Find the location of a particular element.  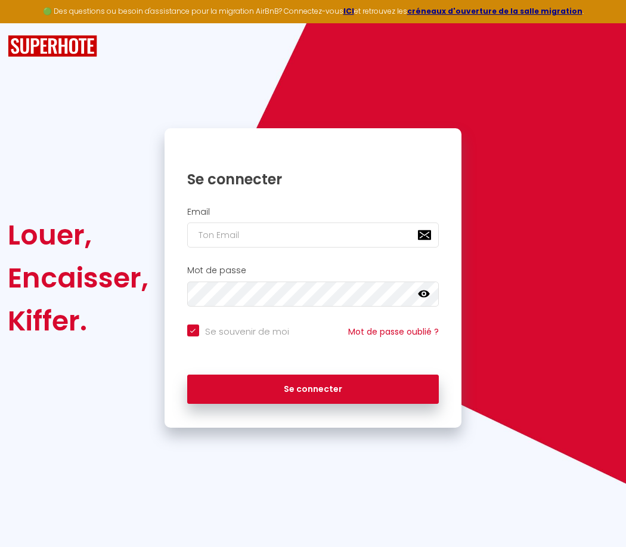

div: Encaisser, is located at coordinates (78, 278).